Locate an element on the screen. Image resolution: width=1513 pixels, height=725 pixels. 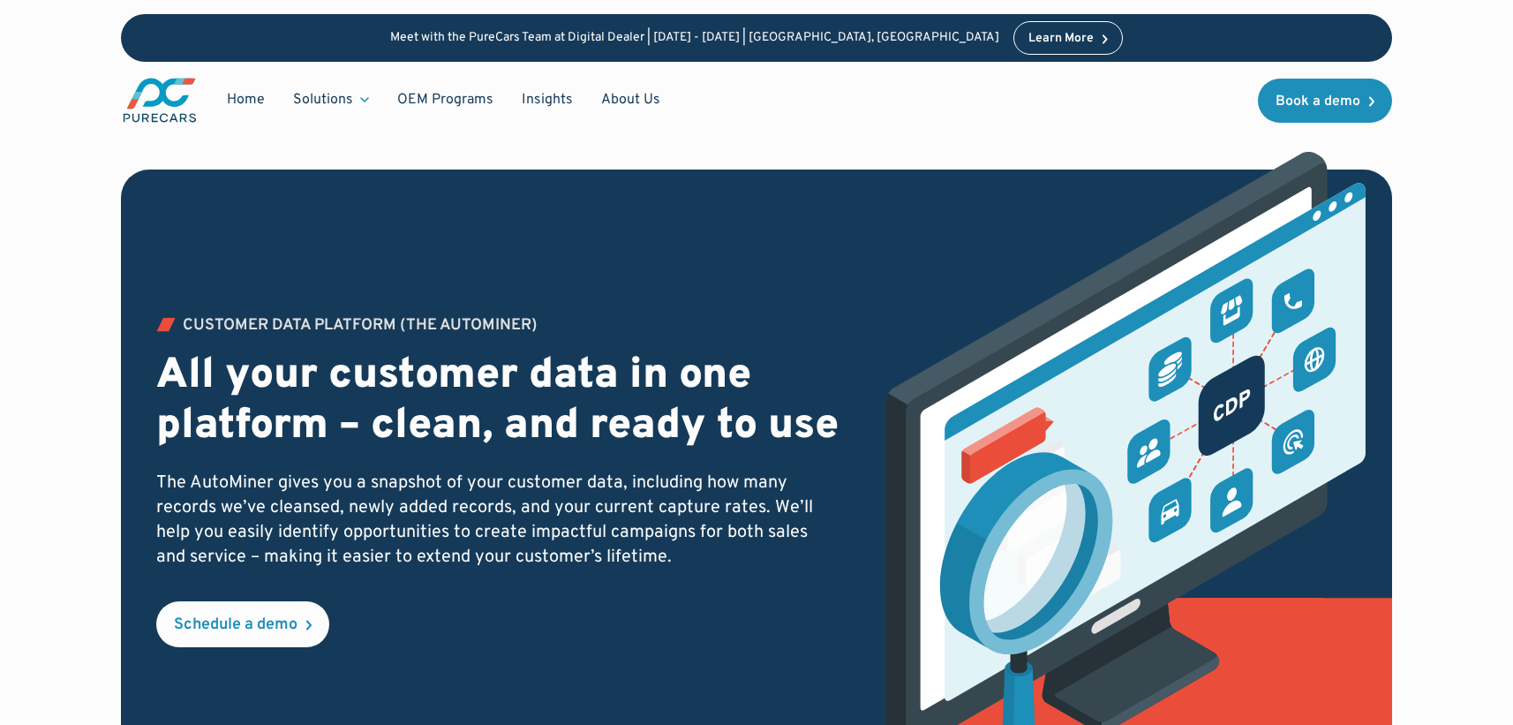
a: Schedule a demo is located at coordinates (243, 624).